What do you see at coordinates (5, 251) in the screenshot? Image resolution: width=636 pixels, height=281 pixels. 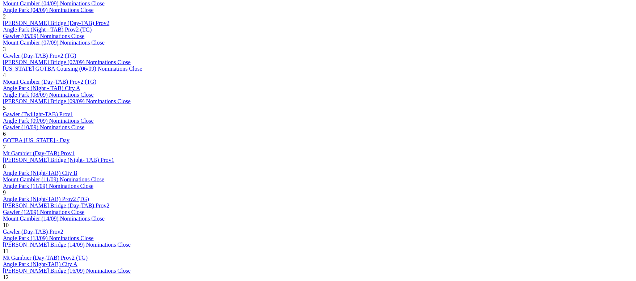 I see `span: 11` at bounding box center [5, 251].